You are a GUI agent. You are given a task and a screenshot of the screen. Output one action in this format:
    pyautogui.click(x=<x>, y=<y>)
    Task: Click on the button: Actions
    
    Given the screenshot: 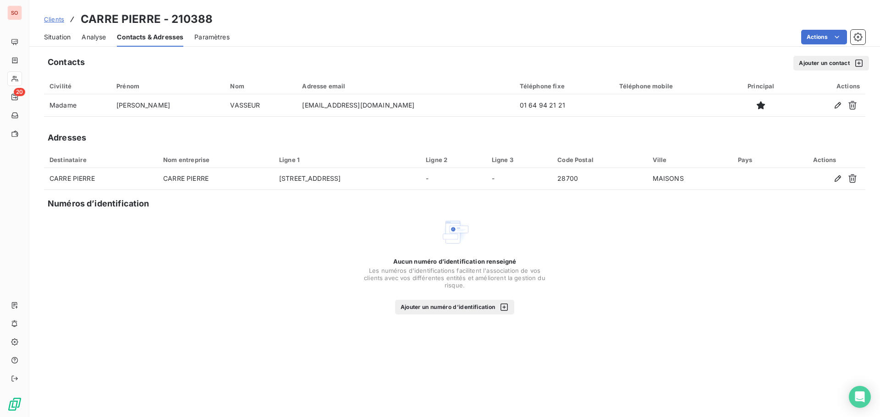 What is the action you would take?
    pyautogui.click(x=824, y=37)
    